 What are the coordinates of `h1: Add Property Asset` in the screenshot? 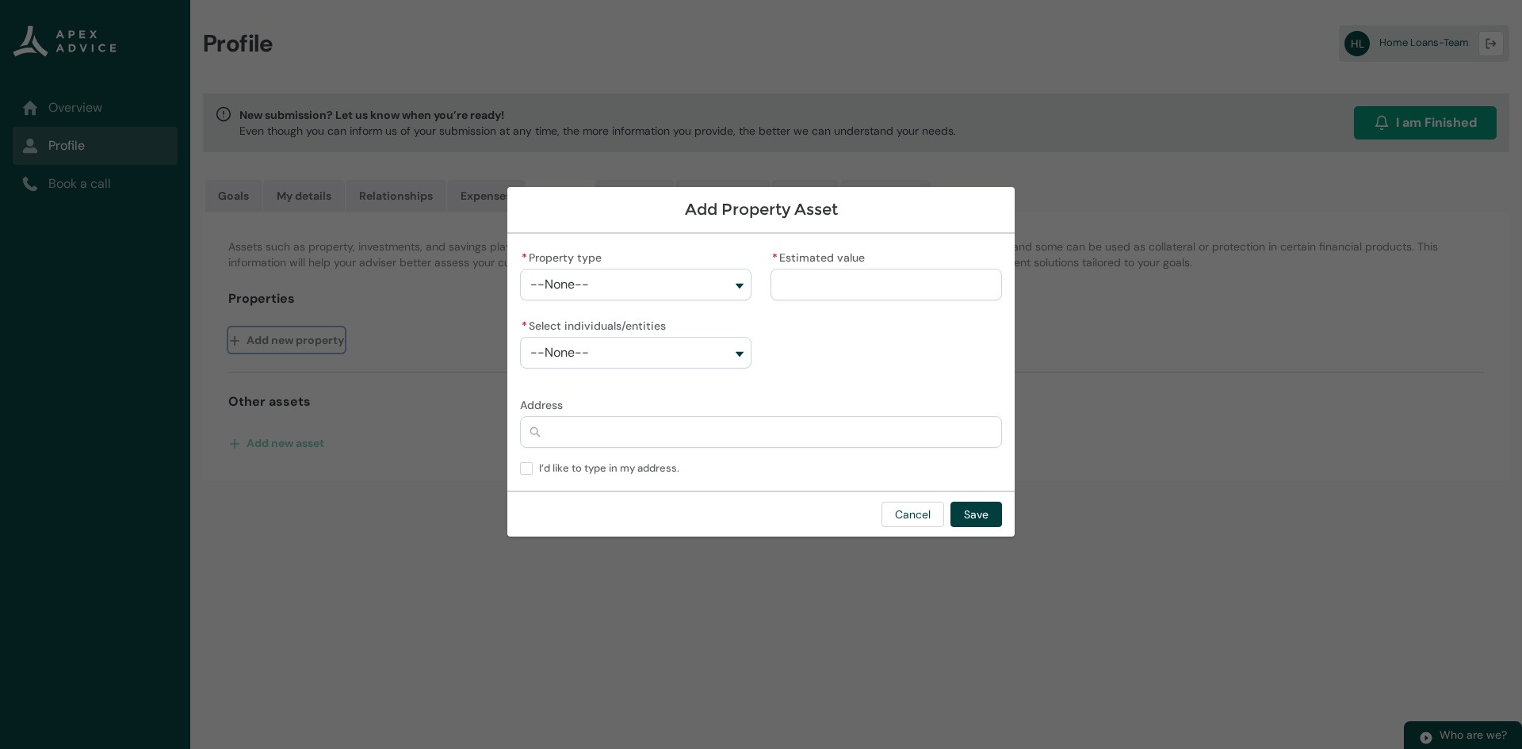 It's located at (761, 209).